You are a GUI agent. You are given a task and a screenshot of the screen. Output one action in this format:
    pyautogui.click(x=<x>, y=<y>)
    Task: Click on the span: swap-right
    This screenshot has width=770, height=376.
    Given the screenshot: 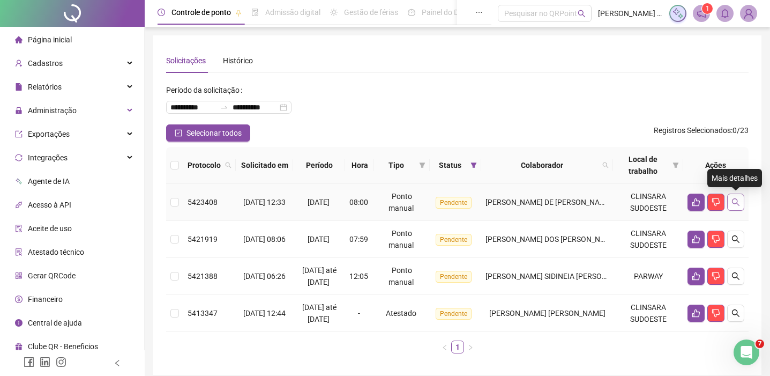 What is the action you would take?
    pyautogui.click(x=224, y=107)
    